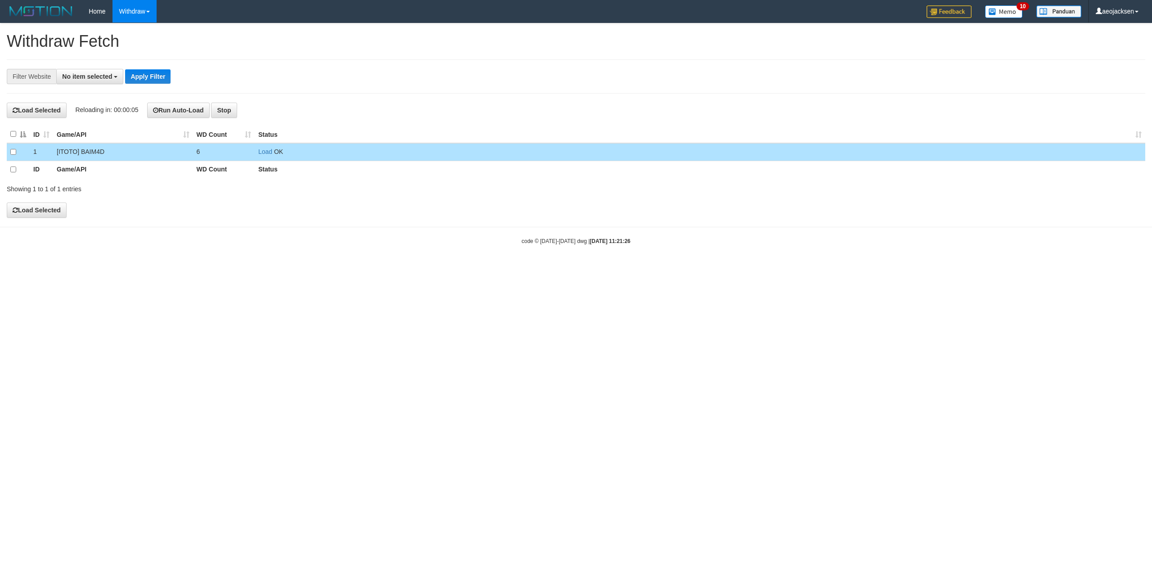  Describe the element at coordinates (90, 77) in the screenshot. I see `button: No item selected` at that location.